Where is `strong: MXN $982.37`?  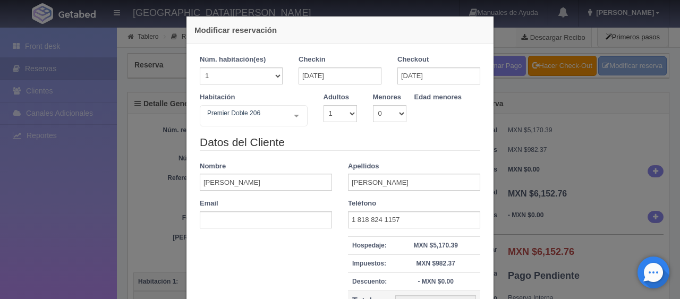 strong: MXN $982.37 is located at coordinates (435, 264).